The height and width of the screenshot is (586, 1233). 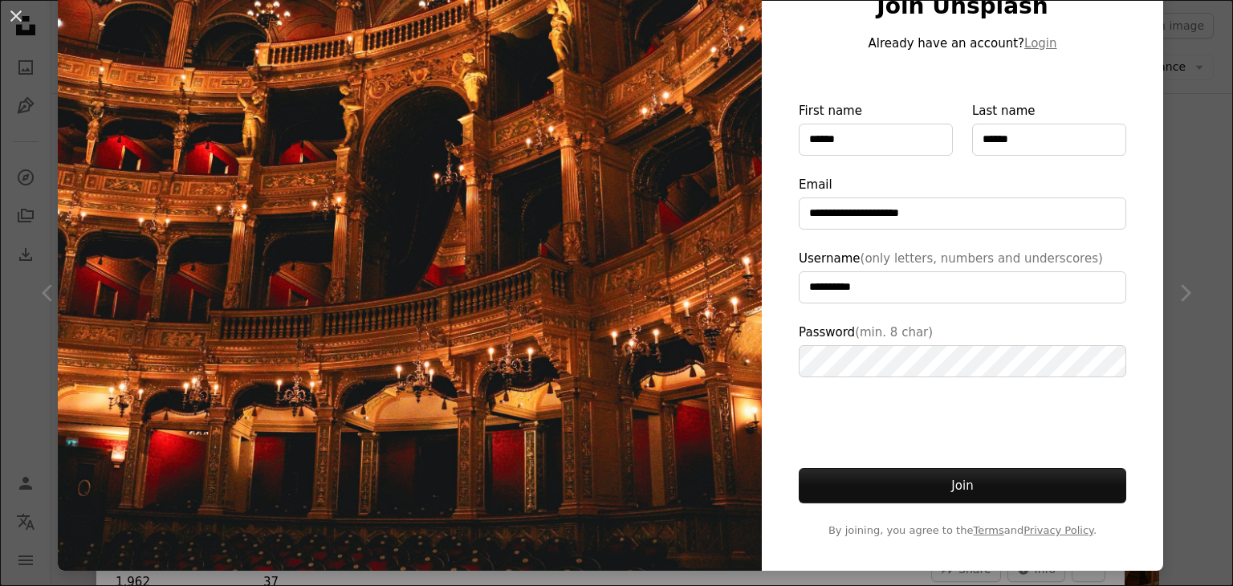 I want to click on input: Password(min. 8 char), so click(x=962, y=361).